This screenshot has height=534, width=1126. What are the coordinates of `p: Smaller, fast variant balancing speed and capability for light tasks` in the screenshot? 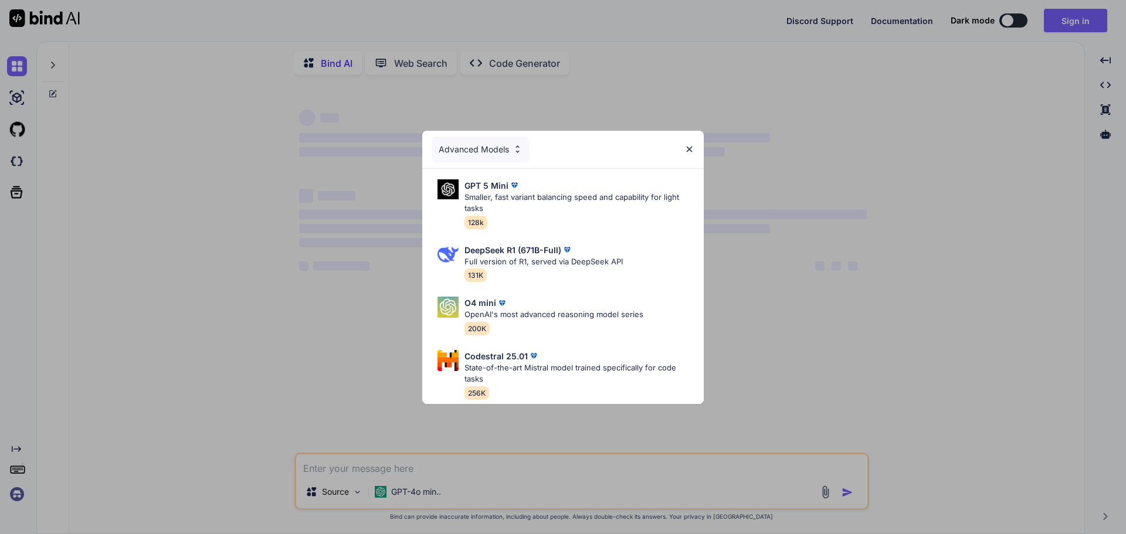 It's located at (579, 203).